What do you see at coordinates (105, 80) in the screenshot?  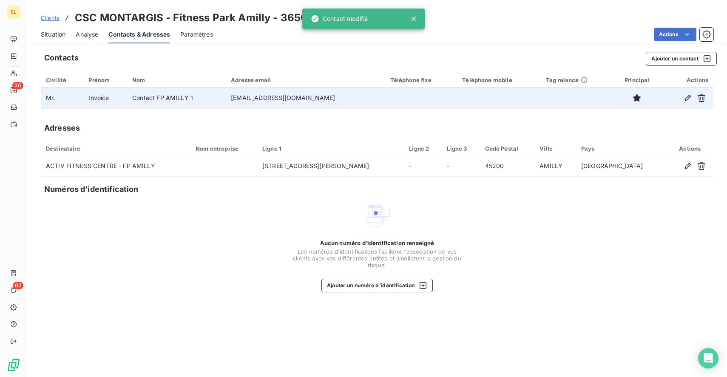 I see `div: Prénom` at bounding box center [105, 80].